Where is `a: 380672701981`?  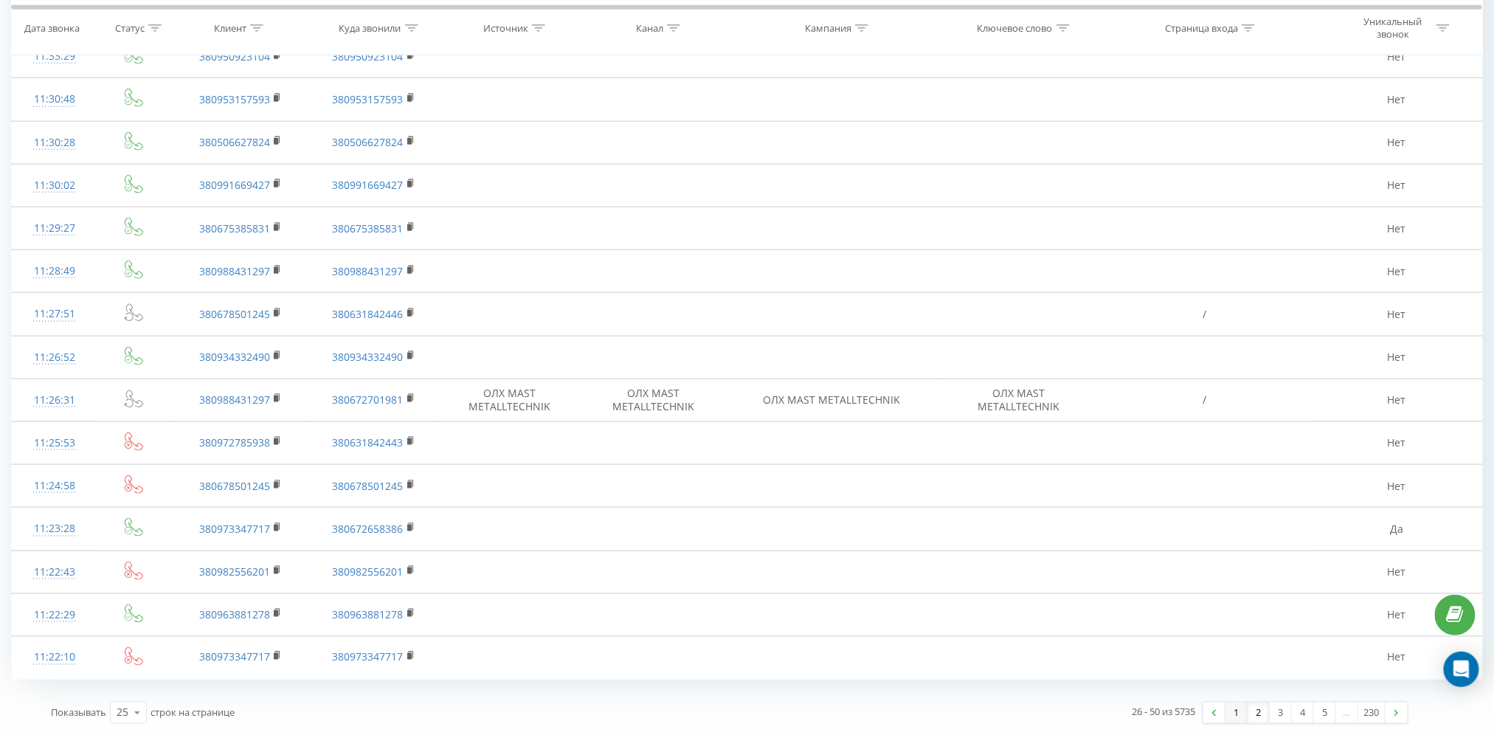
a: 380672701981 is located at coordinates (368, 399).